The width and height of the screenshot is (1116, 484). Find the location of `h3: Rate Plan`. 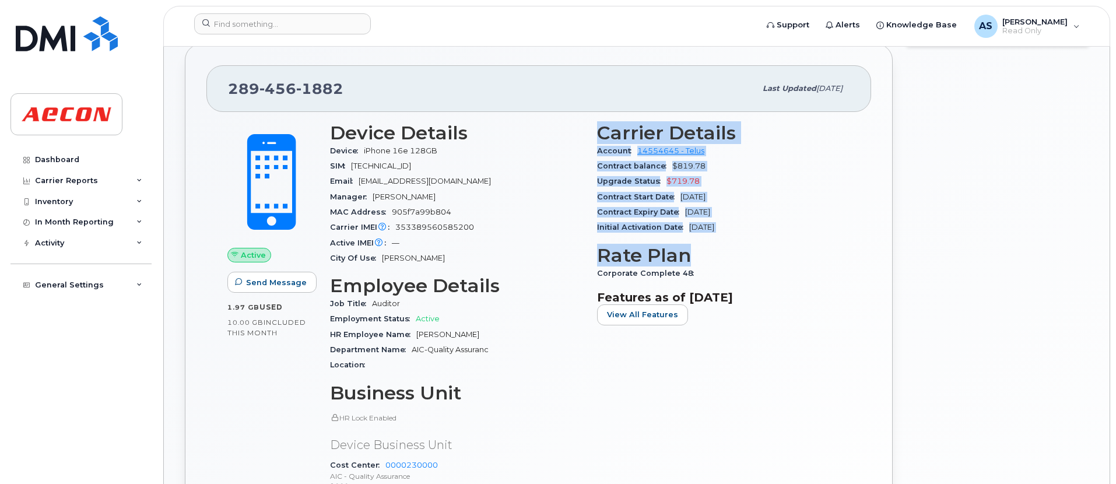

h3: Rate Plan is located at coordinates (724, 255).